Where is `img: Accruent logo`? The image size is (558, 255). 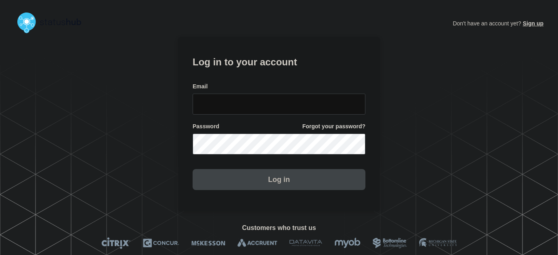 img: Accruent logo is located at coordinates (257, 243).